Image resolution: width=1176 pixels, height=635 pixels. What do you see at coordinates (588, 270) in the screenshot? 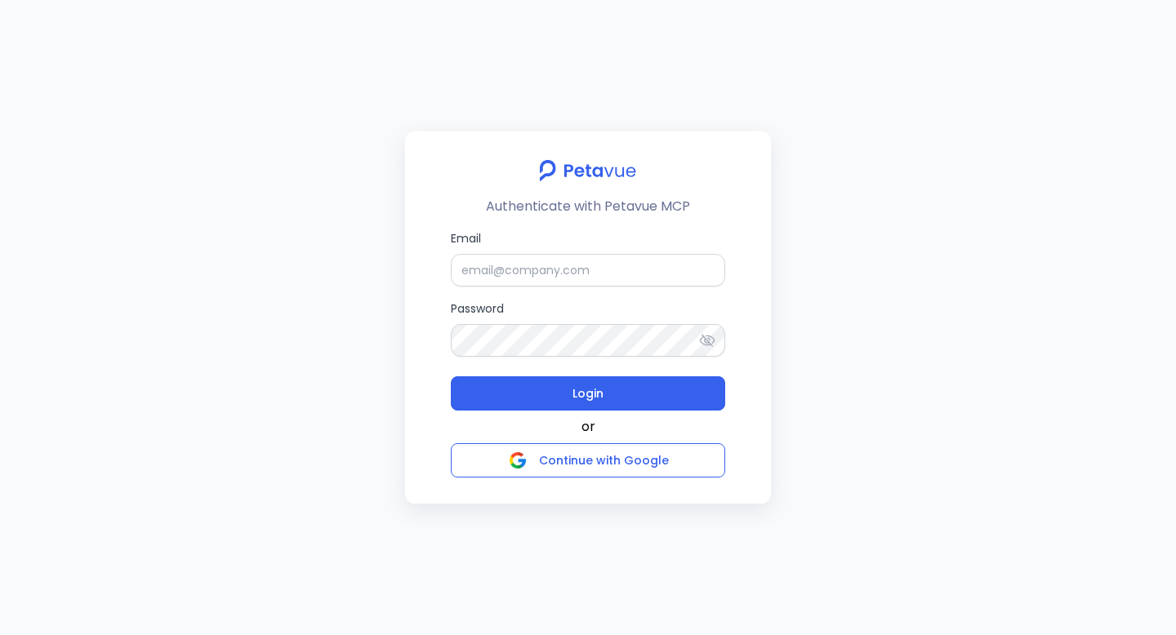
I see `input: Email` at bounding box center [588, 270].